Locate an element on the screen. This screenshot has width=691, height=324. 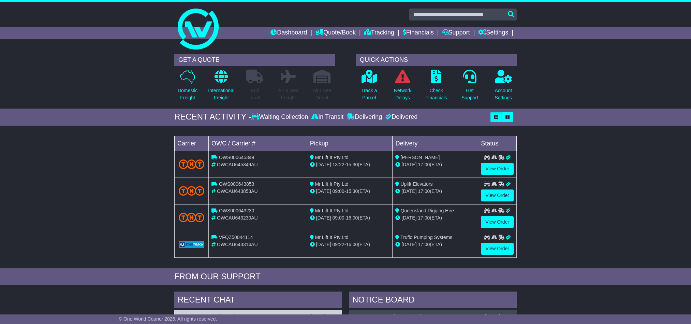
a: AccountSettings is located at coordinates (504, 87).